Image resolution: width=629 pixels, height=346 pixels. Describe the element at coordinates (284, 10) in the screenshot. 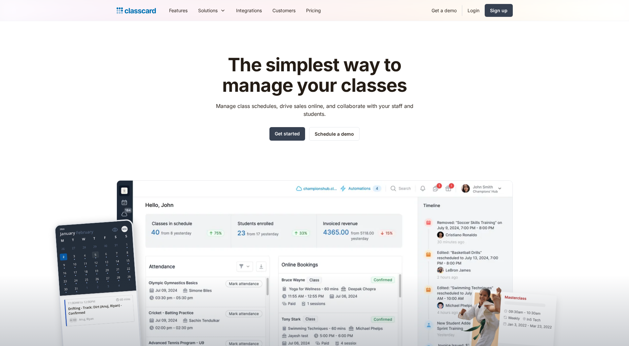

I see `a: Customers` at that location.